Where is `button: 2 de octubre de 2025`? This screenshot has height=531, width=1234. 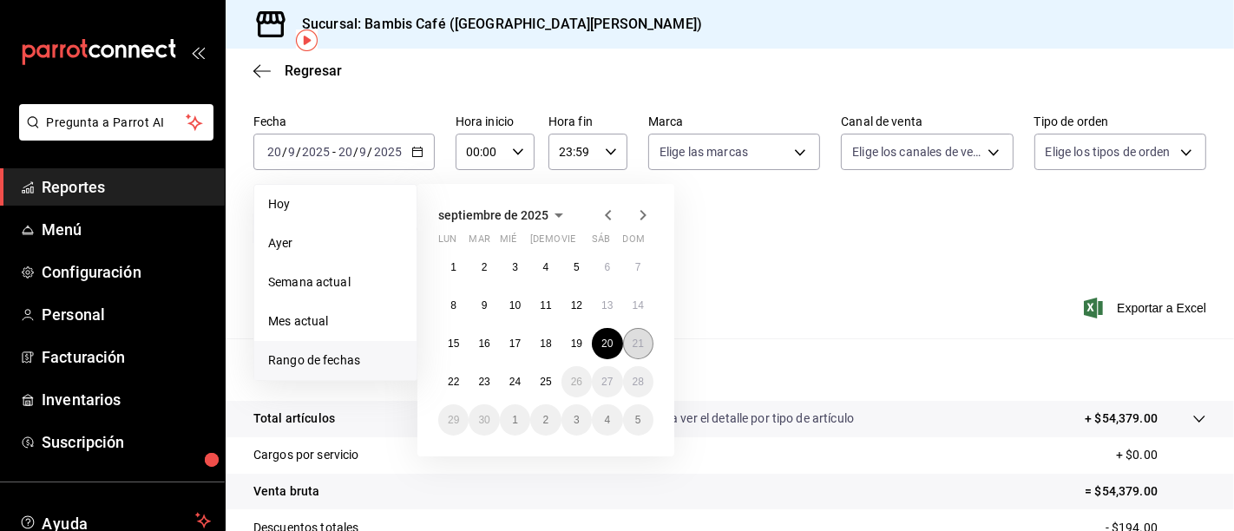
button: 2 de octubre de 2025 is located at coordinates (545, 420).